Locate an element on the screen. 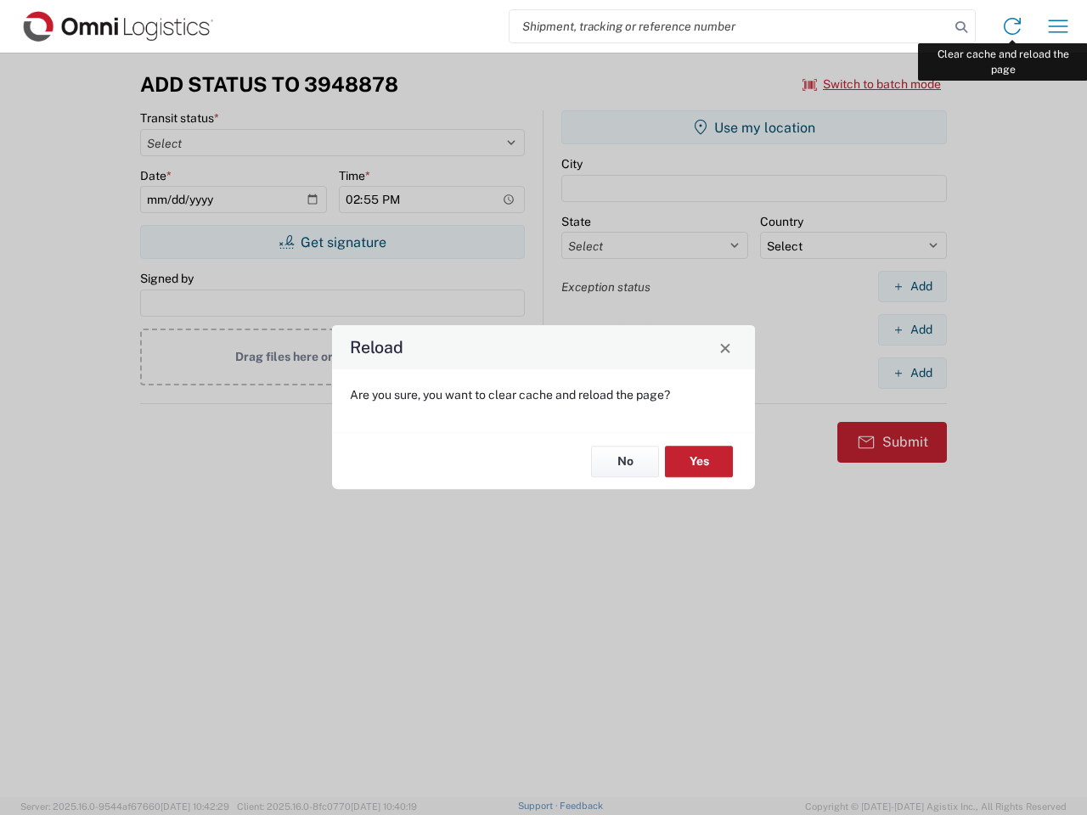  button: Yes is located at coordinates (699, 461).